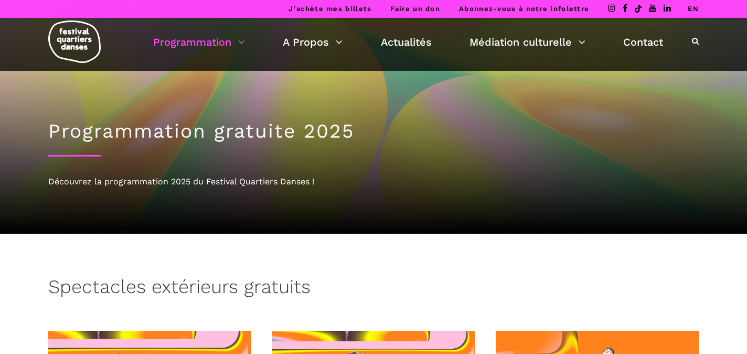 Image resolution: width=747 pixels, height=354 pixels. Describe the element at coordinates (524, 8) in the screenshot. I see `a: Abonnez-vous à notre infolettre` at that location.